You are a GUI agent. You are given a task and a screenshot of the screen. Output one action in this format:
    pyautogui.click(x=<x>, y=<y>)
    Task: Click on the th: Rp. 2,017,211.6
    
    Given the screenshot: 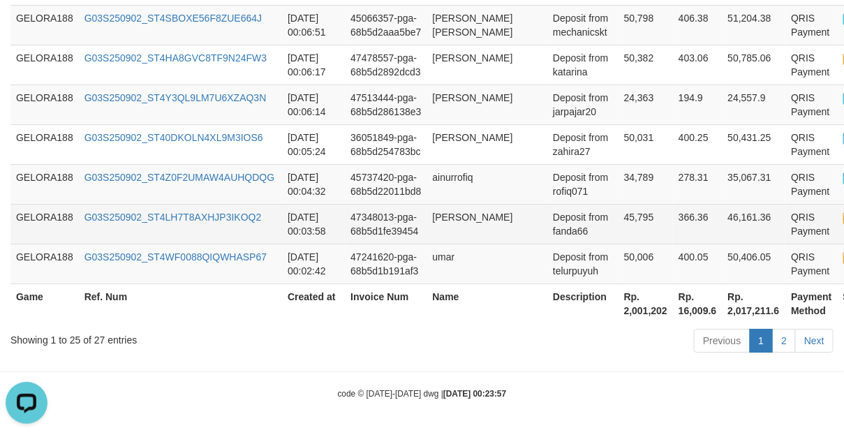 What is the action you would take?
    pyautogui.click(x=754, y=303)
    